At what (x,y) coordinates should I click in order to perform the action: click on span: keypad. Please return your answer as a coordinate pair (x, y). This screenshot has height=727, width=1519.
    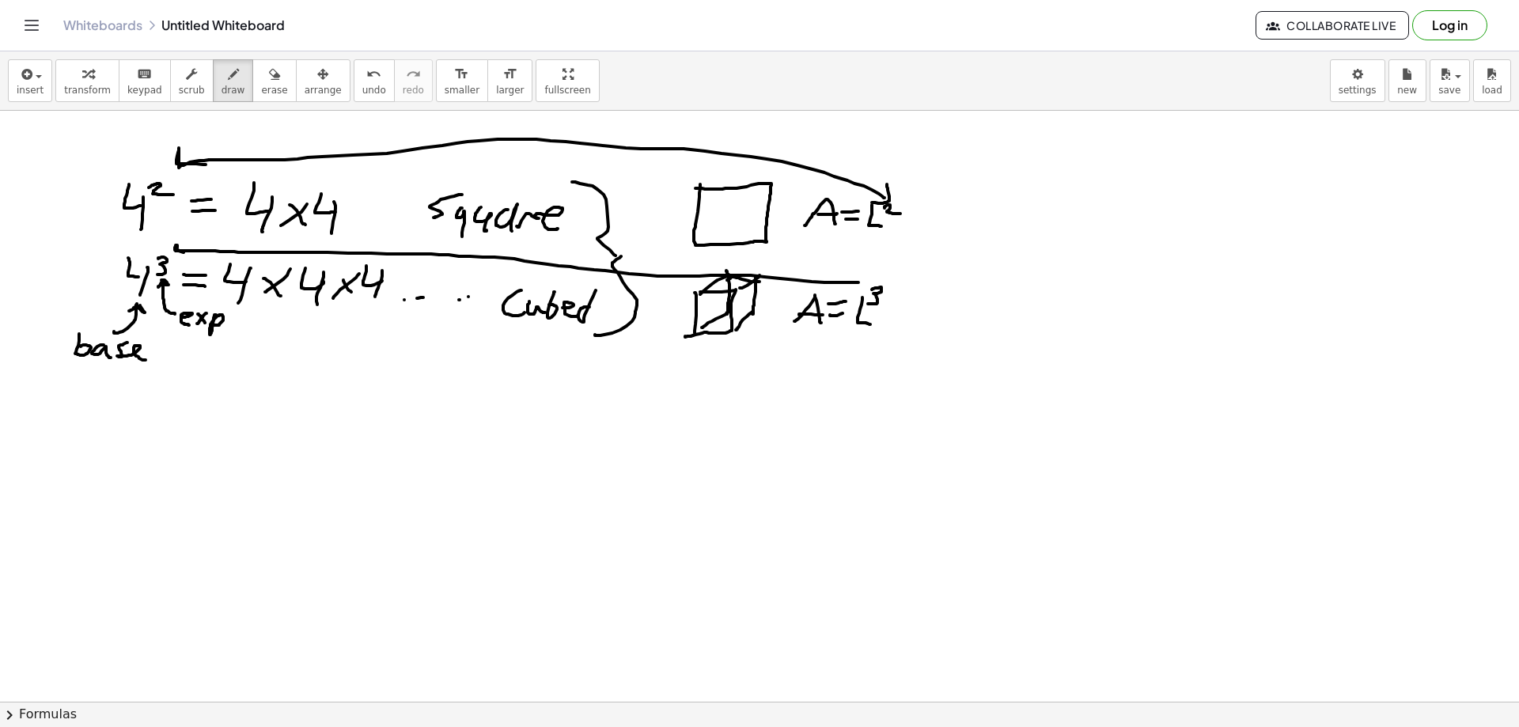
    Looking at the image, I should click on (145, 90).